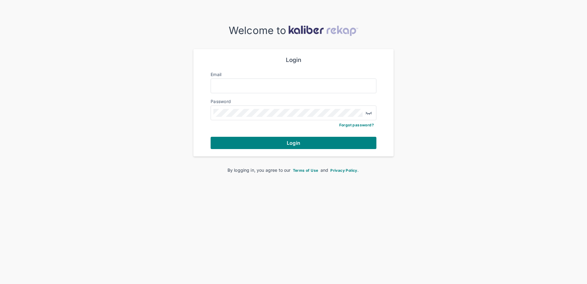  Describe the element at coordinates (344, 170) in the screenshot. I see `span: Privacy Policy.` at that location.